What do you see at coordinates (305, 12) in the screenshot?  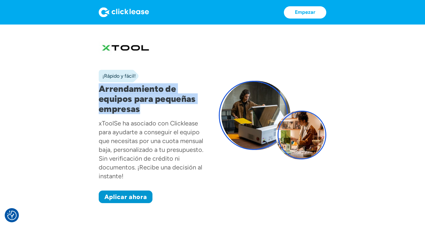 I see `a: Empezar` at bounding box center [305, 12].